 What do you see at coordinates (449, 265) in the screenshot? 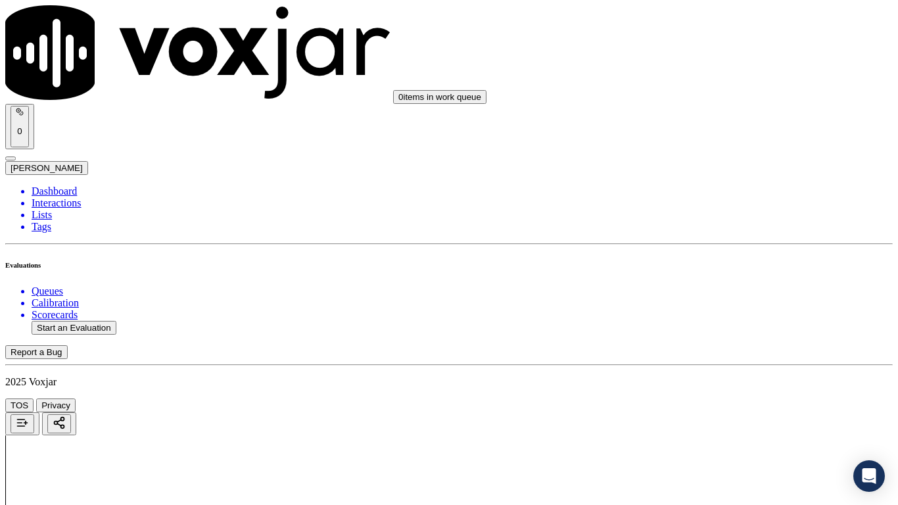
I see `h6: Evaluations` at bounding box center [449, 265].